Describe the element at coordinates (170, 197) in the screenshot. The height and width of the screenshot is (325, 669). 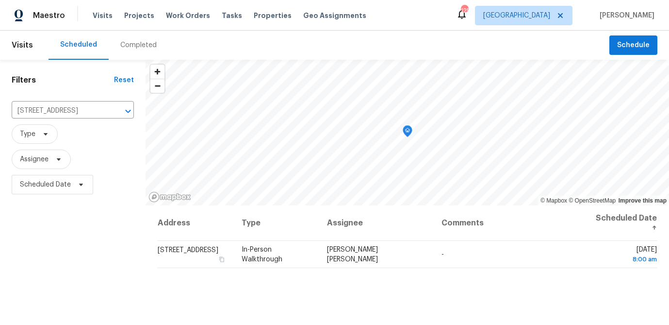
I see `a: Mapbox homepage` at that location.